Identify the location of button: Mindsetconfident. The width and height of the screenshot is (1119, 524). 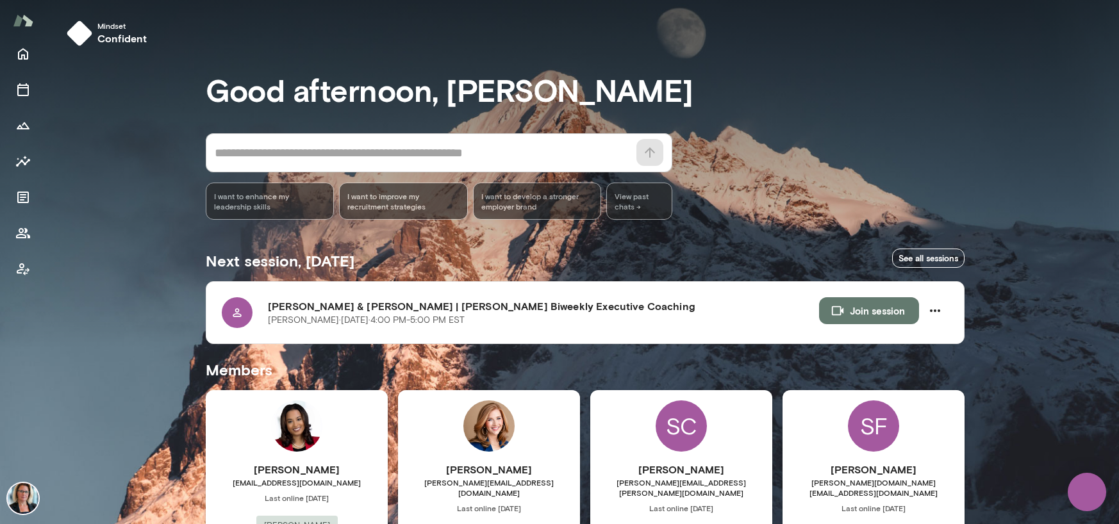
(109, 33).